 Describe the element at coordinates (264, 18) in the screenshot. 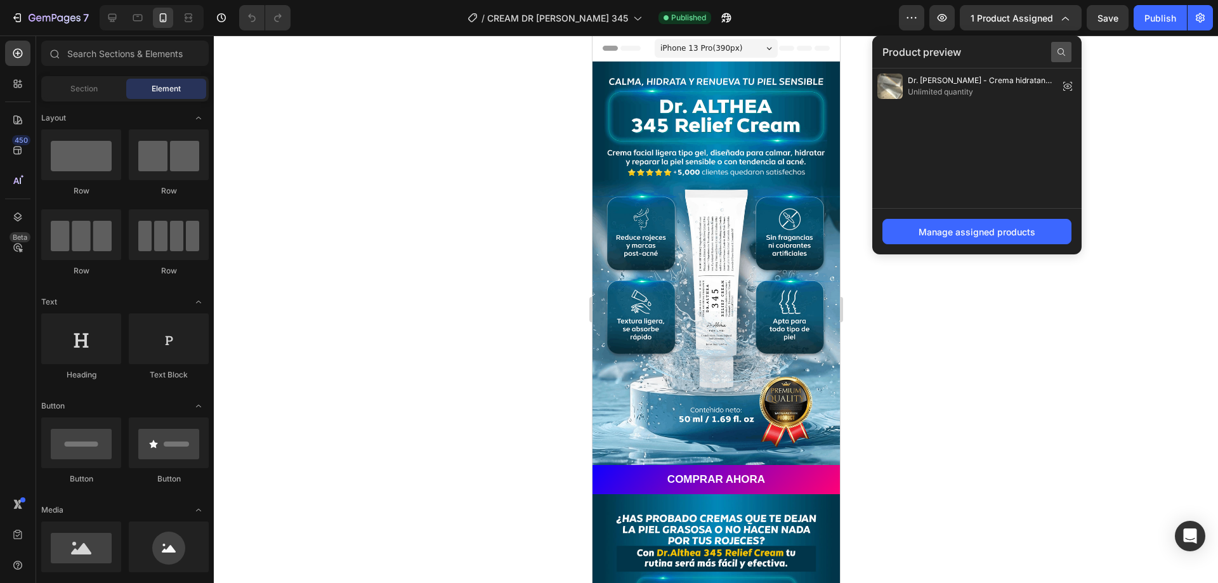

I see `div: Undo/Redo` at that location.